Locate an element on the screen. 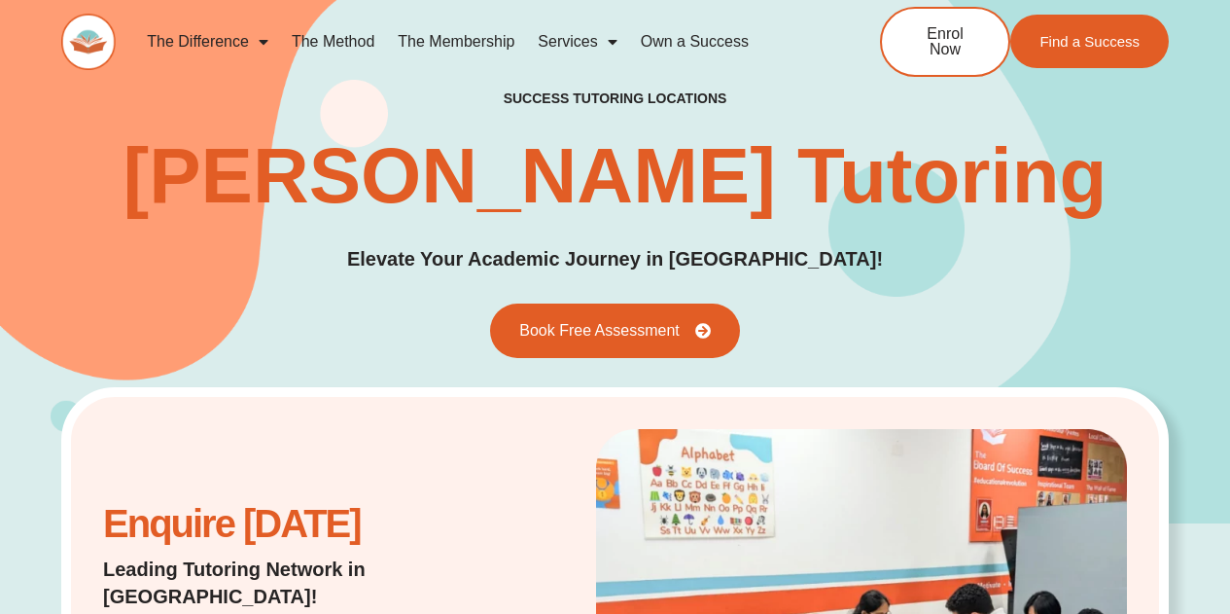 This screenshot has width=1230, height=614. a: Own a Success is located at coordinates (694, 42).